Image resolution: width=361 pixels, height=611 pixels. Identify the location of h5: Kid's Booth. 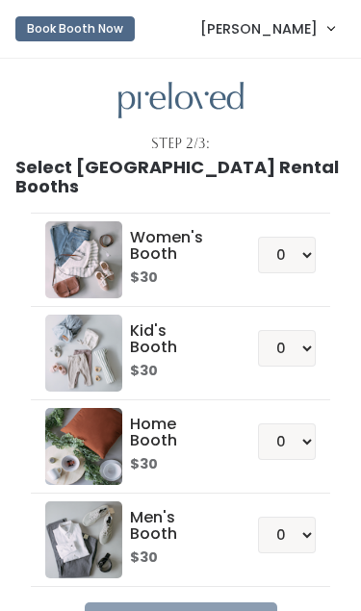
(170, 339).